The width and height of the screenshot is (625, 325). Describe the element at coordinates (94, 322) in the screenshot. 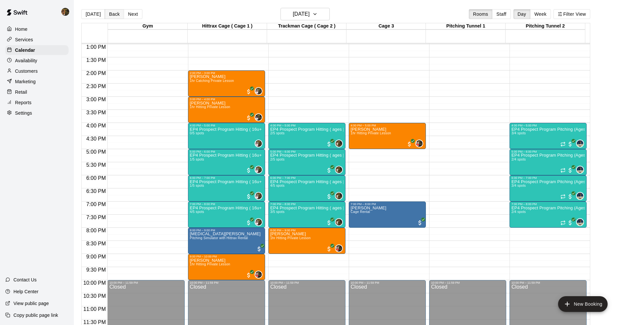

I see `span: 11:30 PM` at that location.